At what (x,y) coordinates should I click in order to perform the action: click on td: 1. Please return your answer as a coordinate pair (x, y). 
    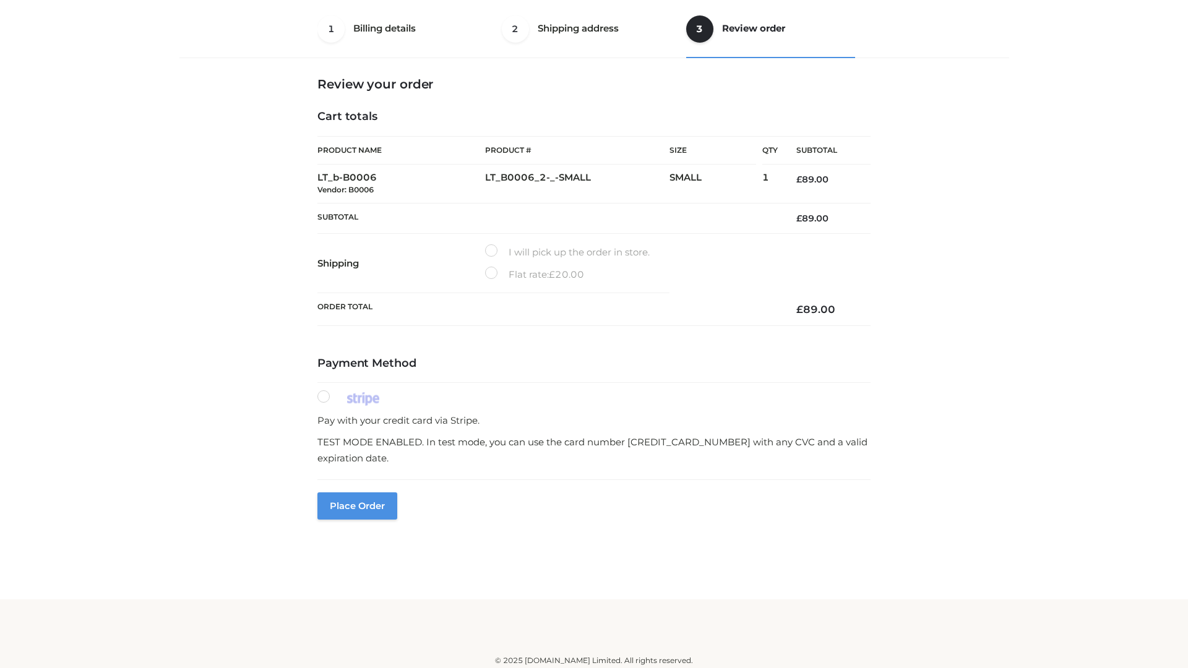
    Looking at the image, I should click on (770, 184).